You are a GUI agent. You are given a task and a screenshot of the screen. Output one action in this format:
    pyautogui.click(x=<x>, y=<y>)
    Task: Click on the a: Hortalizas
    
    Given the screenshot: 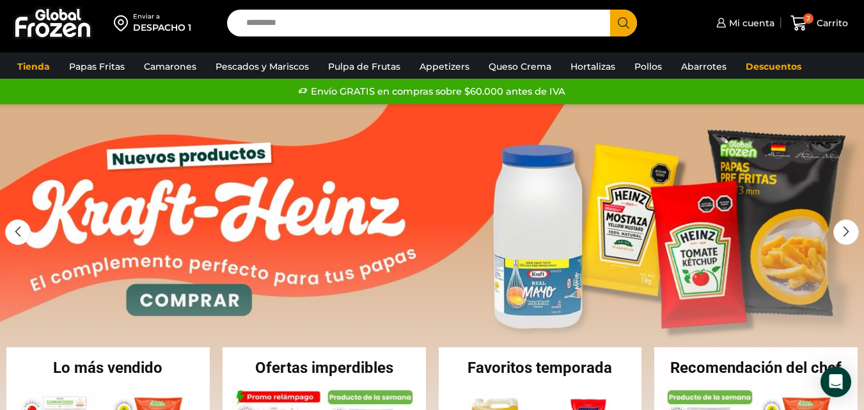 What is the action you would take?
    pyautogui.click(x=593, y=67)
    